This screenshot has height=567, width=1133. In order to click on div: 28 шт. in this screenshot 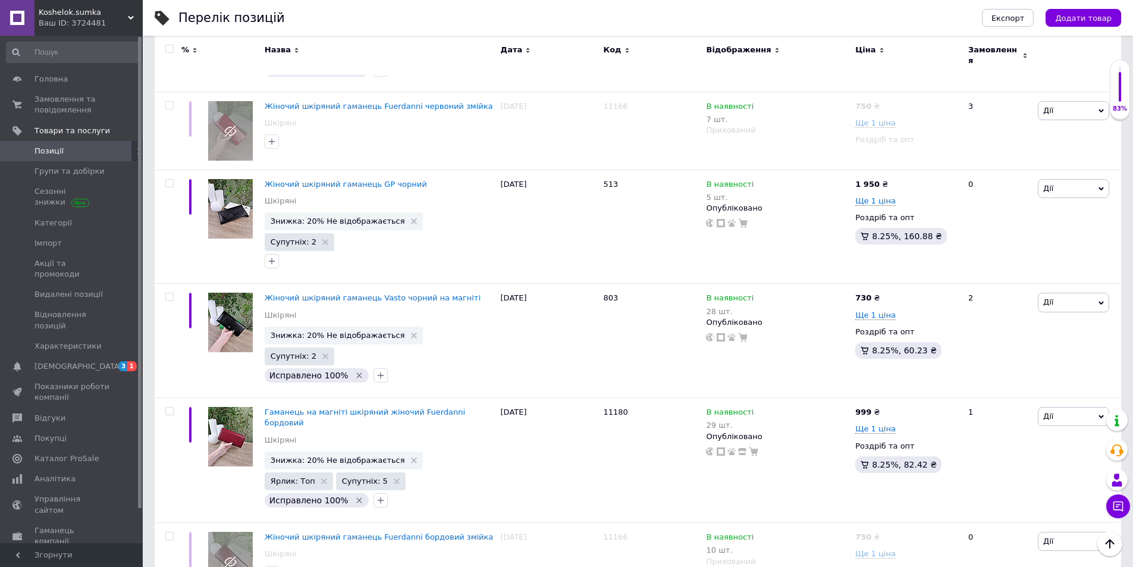, I will do `click(730, 311)`.